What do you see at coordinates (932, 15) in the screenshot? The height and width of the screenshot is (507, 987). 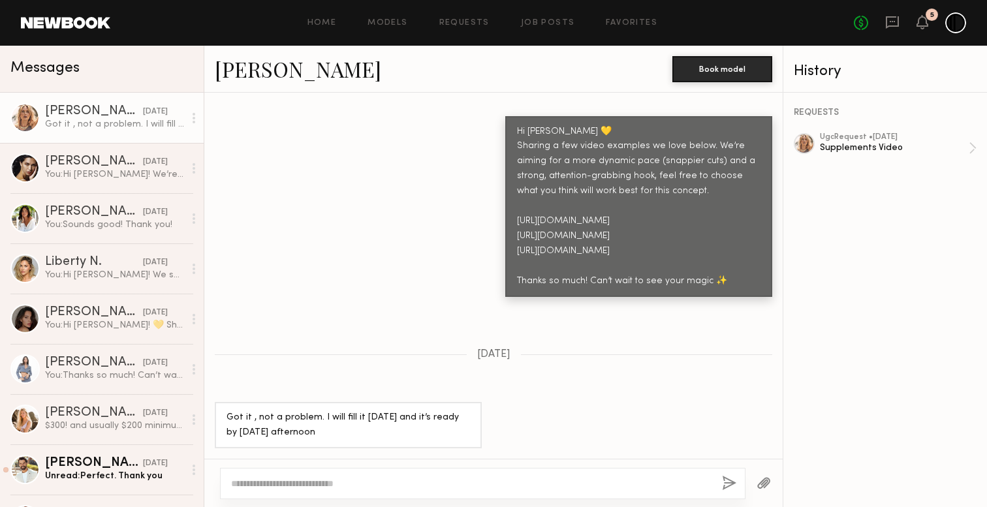 I see `div: 5` at bounding box center [932, 15].